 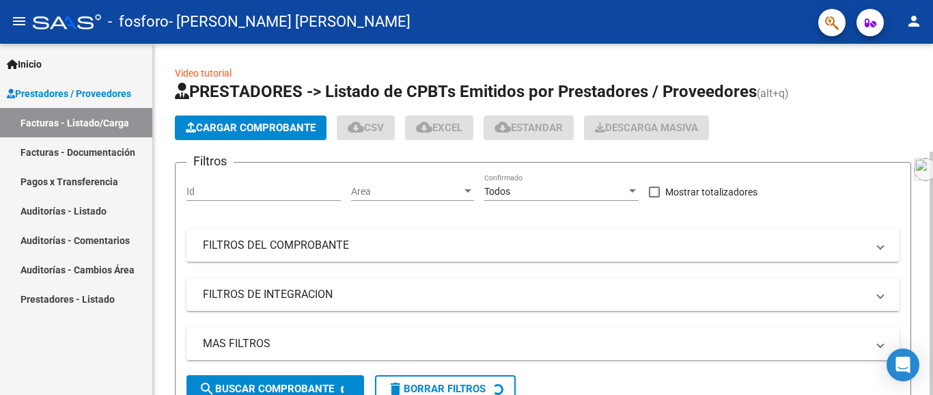 What do you see at coordinates (772, 93) in the screenshot?
I see `span: (alt+q)` at bounding box center [772, 93].